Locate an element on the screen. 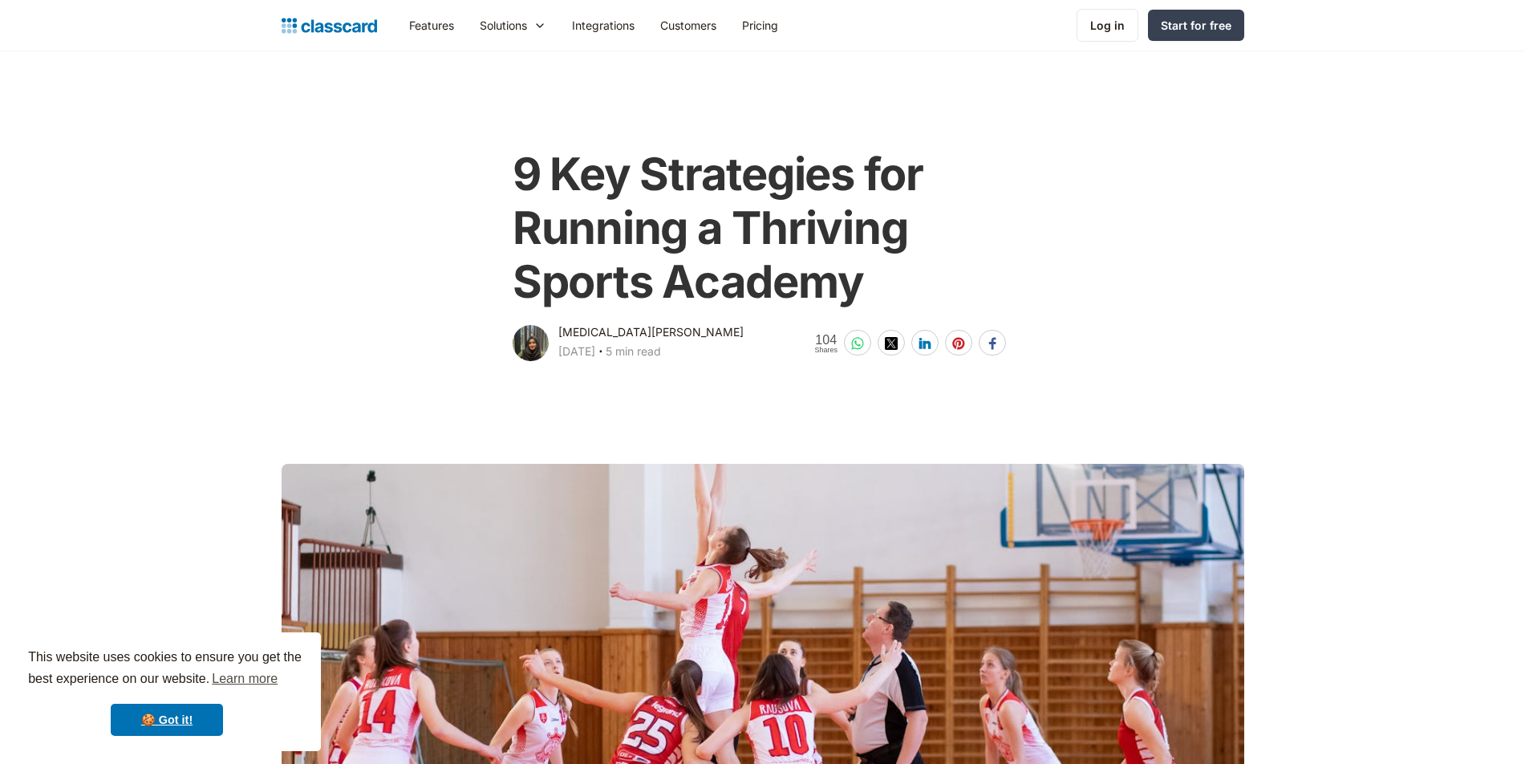 This screenshot has height=764, width=1525. img: linkedin-white sharing button is located at coordinates (925, 343).